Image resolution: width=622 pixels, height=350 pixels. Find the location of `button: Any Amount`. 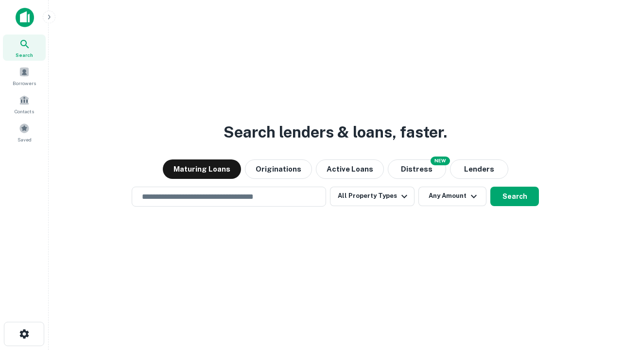

button: Any Amount is located at coordinates (452, 196).